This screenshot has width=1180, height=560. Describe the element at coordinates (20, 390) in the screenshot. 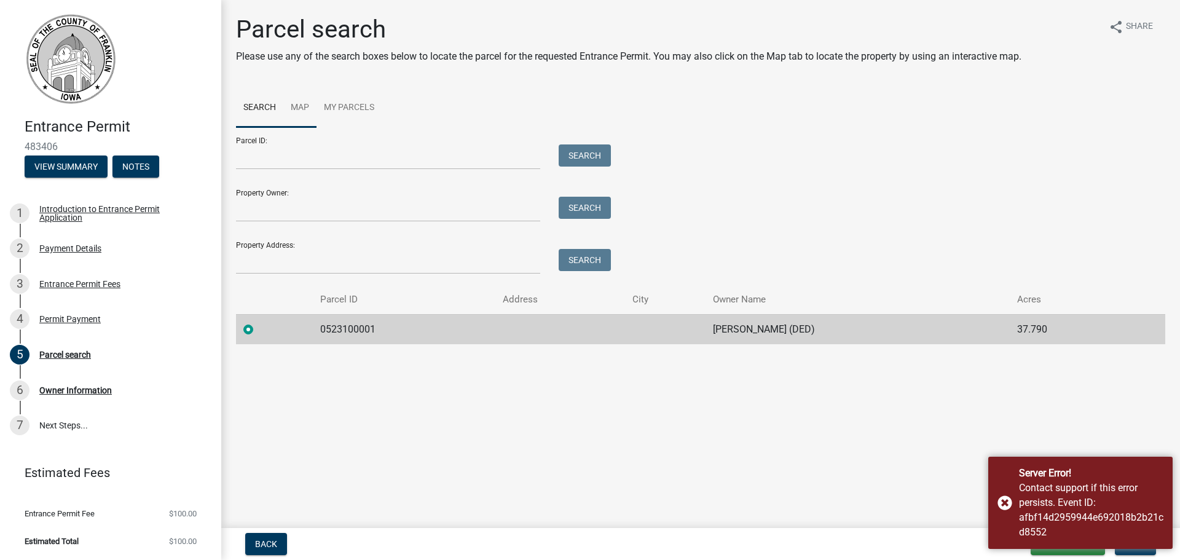

I see `div: 6` at that location.